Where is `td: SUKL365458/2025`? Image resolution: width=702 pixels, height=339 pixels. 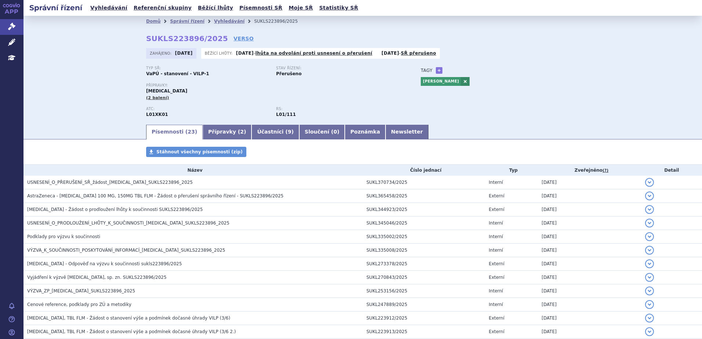 td: SUKL365458/2025 is located at coordinates (424, 196).